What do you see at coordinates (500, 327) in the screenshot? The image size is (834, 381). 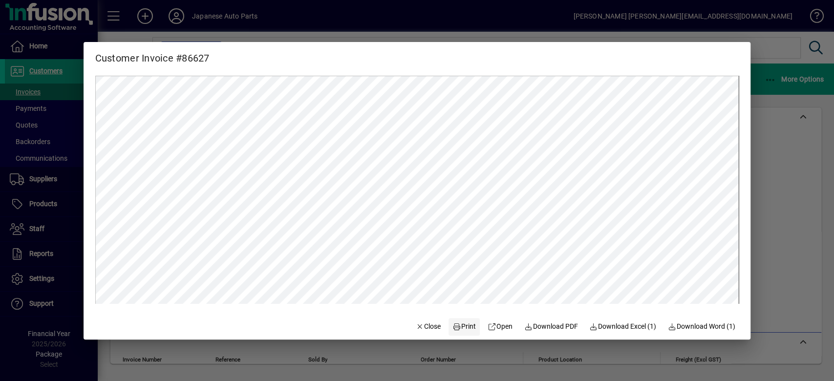 I see `a: Open` at bounding box center [500, 327].